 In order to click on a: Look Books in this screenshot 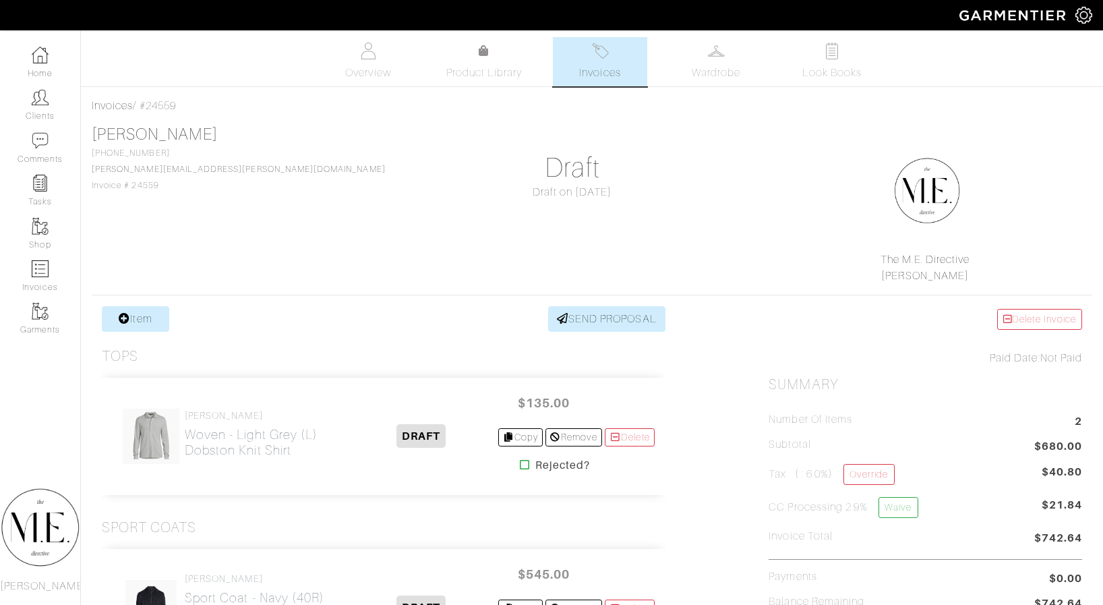, I will do `click(832, 61)`.